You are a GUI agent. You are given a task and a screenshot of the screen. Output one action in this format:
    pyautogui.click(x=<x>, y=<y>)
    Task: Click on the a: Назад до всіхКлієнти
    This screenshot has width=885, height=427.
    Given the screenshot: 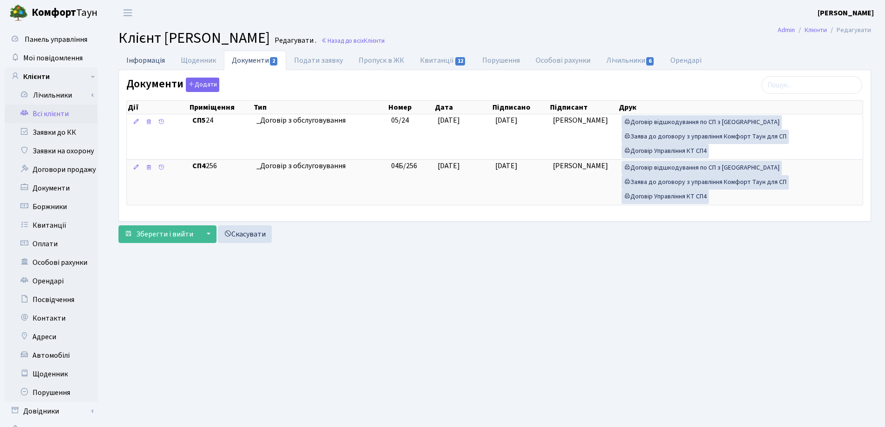 What is the action you would take?
    pyautogui.click(x=353, y=40)
    